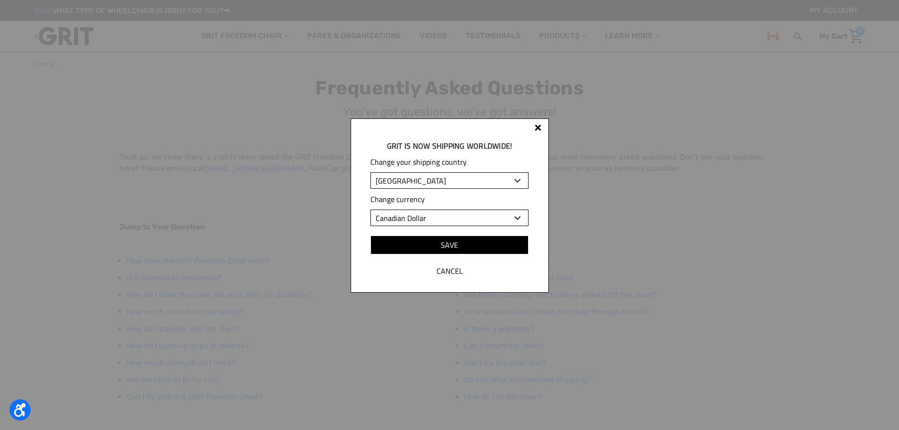 The width and height of the screenshot is (899, 430). What do you see at coordinates (449, 199) in the screenshot?
I see `div: Change currency` at bounding box center [449, 199].